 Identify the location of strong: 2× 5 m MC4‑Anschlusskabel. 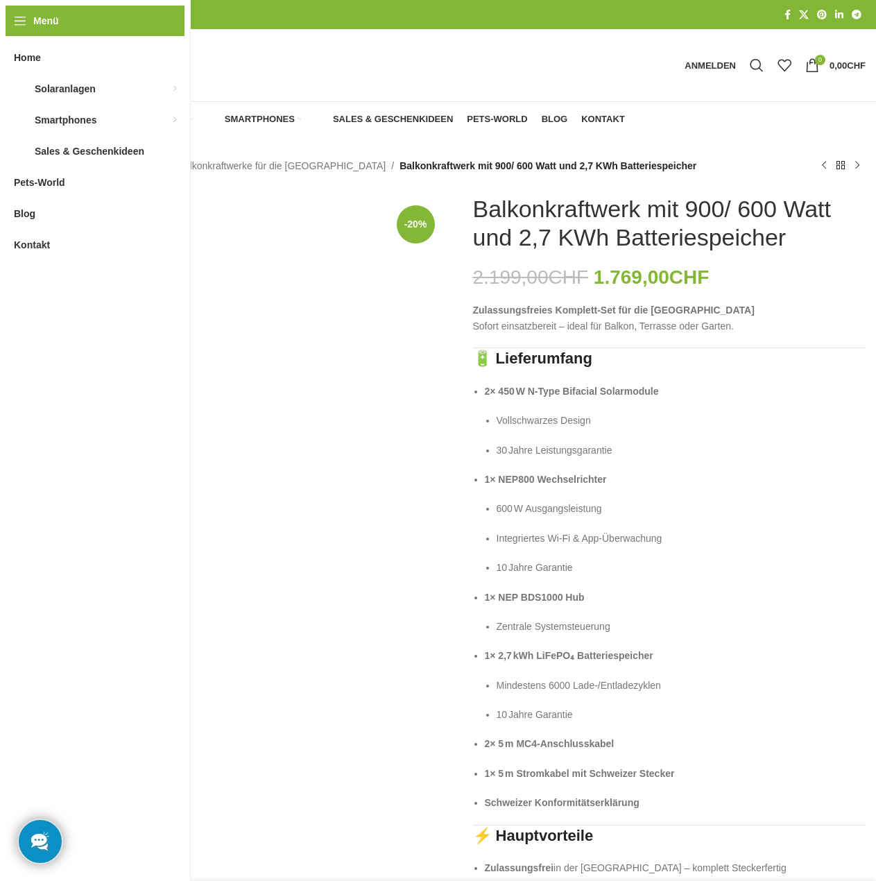
(549, 744).